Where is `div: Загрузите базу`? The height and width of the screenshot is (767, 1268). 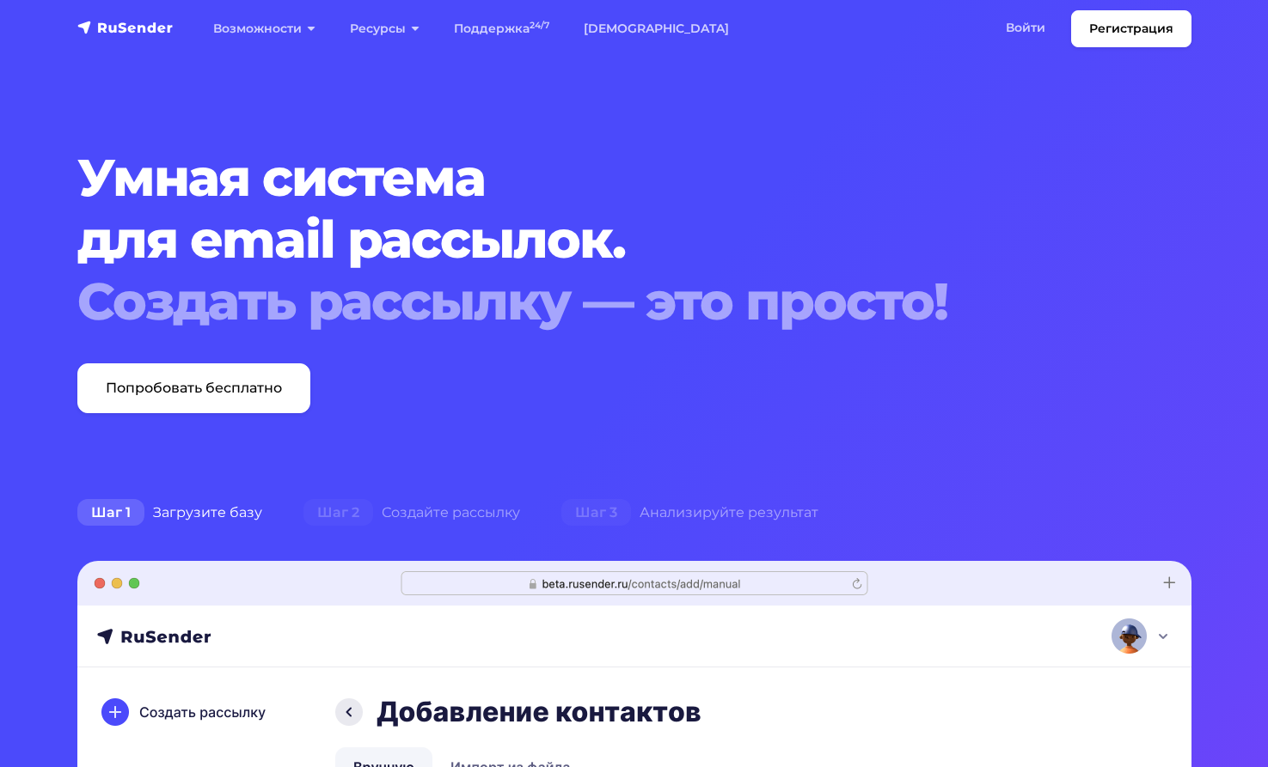 div: Загрузите базу is located at coordinates (169, 513).